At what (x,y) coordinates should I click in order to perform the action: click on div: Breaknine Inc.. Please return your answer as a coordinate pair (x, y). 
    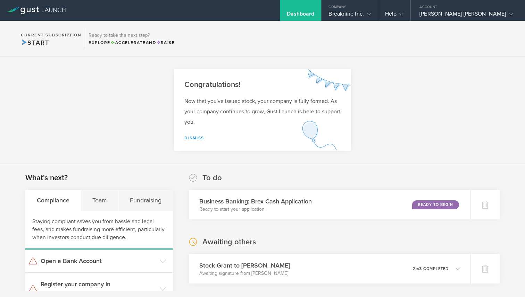
    Looking at the image, I should click on (349, 16).